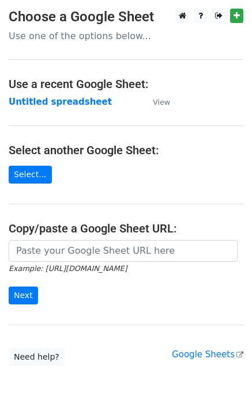 The height and width of the screenshot is (412, 252). What do you see at coordinates (23, 295) in the screenshot?
I see `input: Next` at bounding box center [23, 295].